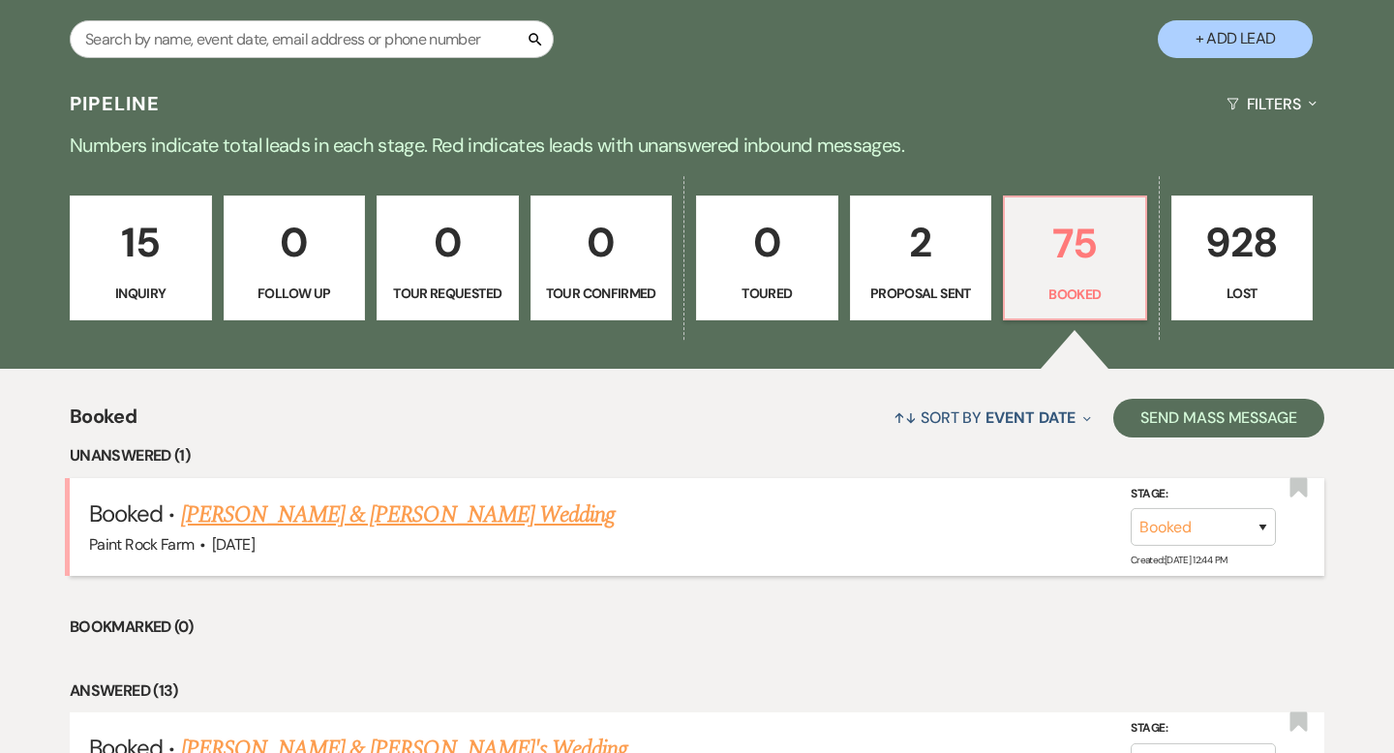 This screenshot has width=1394, height=753. Describe the element at coordinates (920, 242) in the screenshot. I see `p: 2` at that location.